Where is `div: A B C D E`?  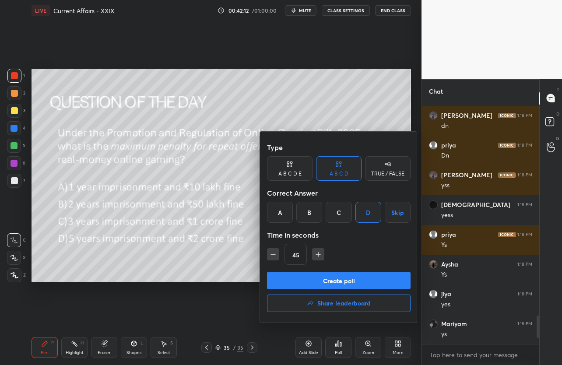 div: A B C D E is located at coordinates (290, 174).